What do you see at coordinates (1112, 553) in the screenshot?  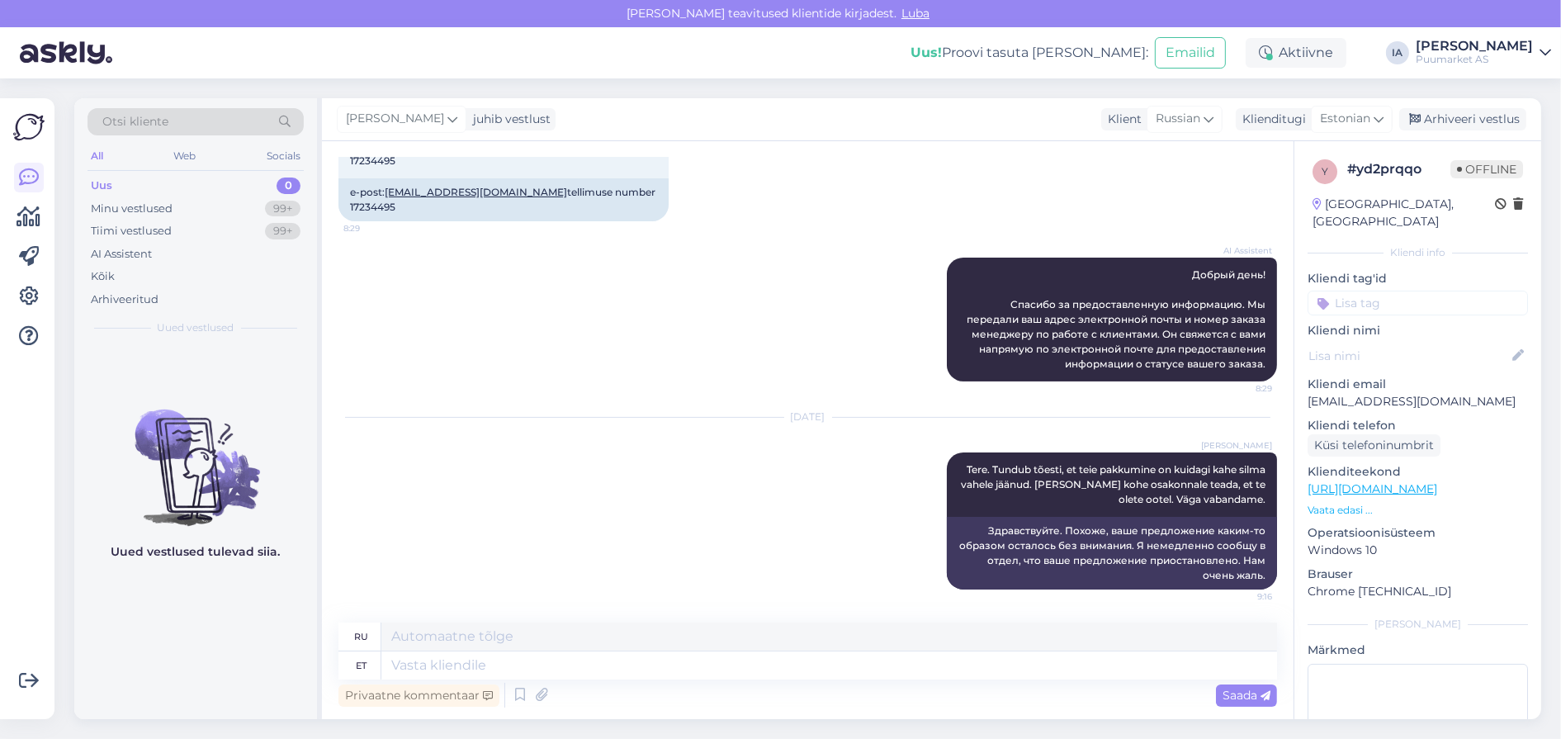 I see `div: Здравствуйте. Похоже, ваше предложение каким-то образом осталось без внимания. Я немедленно сообщ...` at bounding box center [1112, 553].